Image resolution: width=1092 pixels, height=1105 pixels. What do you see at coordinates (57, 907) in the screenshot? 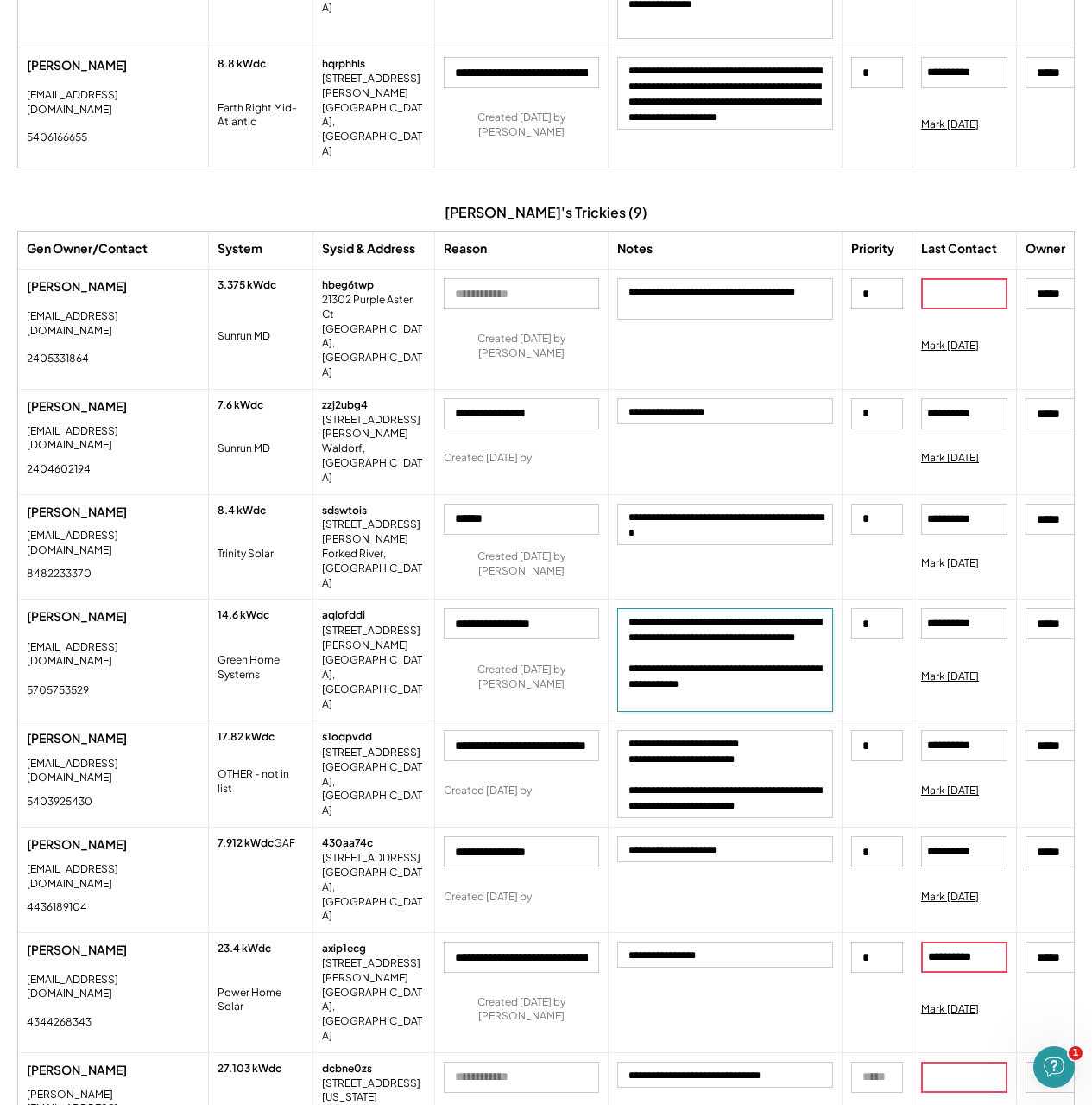
I see `div: 4436189104` at bounding box center [57, 907].